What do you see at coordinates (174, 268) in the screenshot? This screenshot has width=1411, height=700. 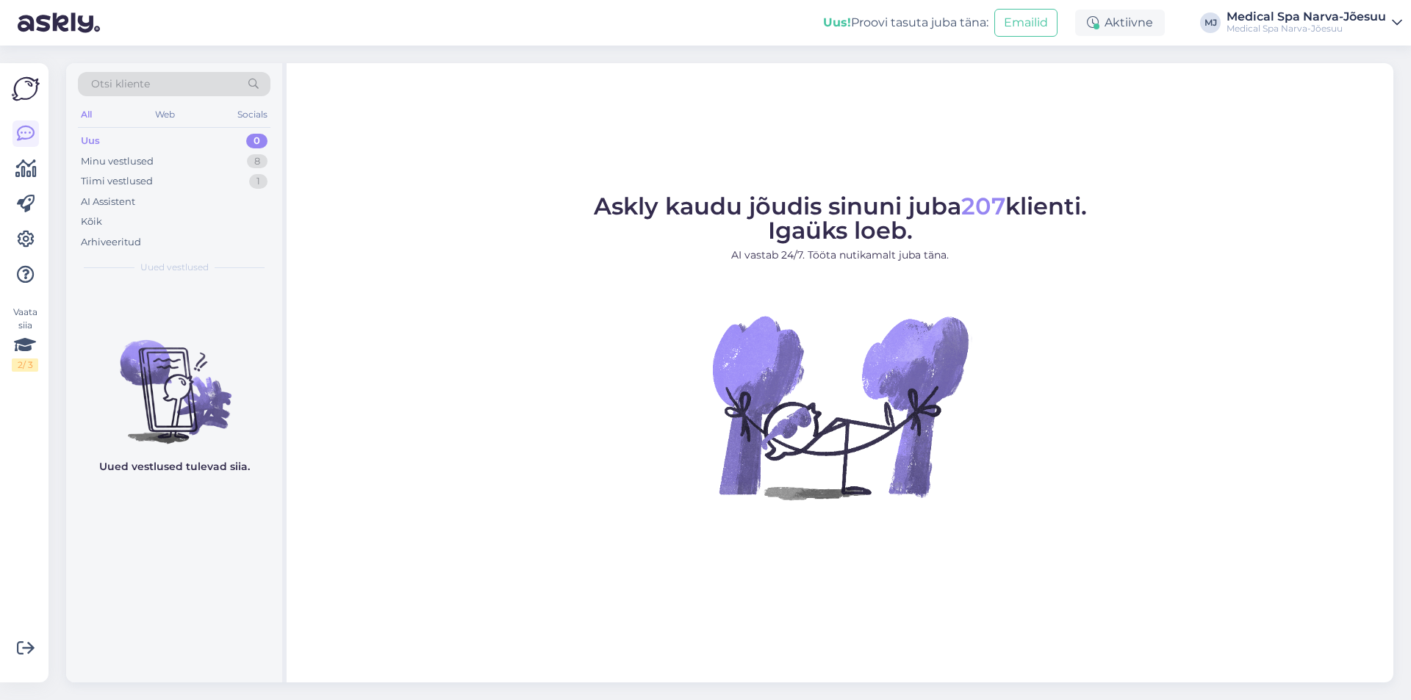 I see `span: Uued vestlused` at bounding box center [174, 268].